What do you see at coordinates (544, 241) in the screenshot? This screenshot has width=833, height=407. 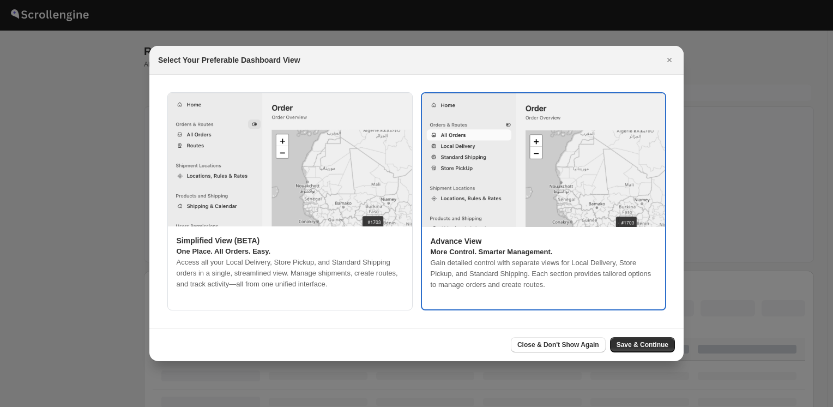 I see `p: Advance View` at bounding box center [544, 241].